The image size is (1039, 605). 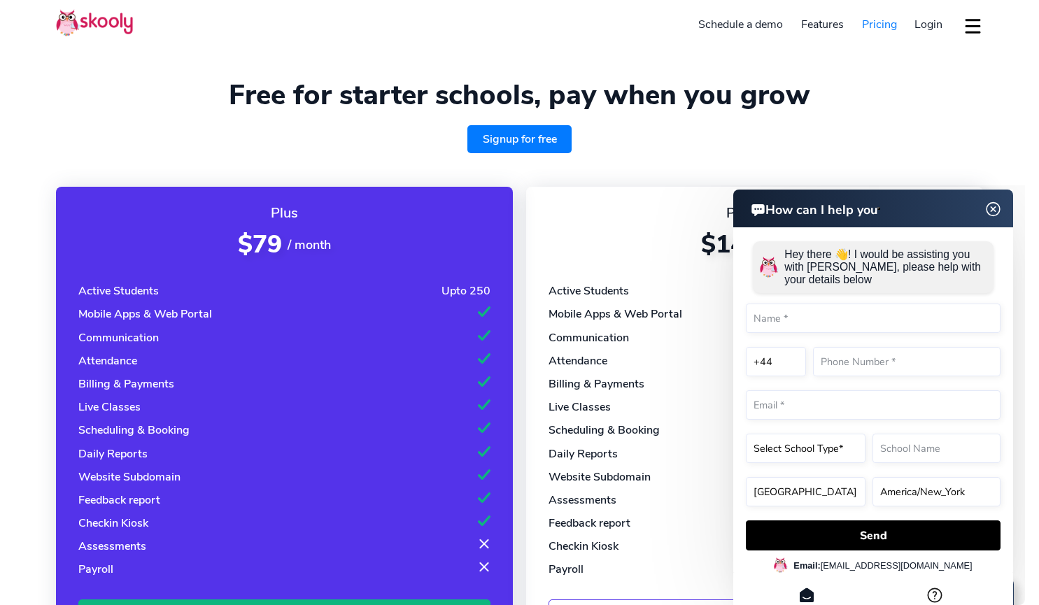 What do you see at coordinates (519, 95) in the screenshot?
I see `h1: Free for starter schools, pay when you grow` at bounding box center [519, 95].